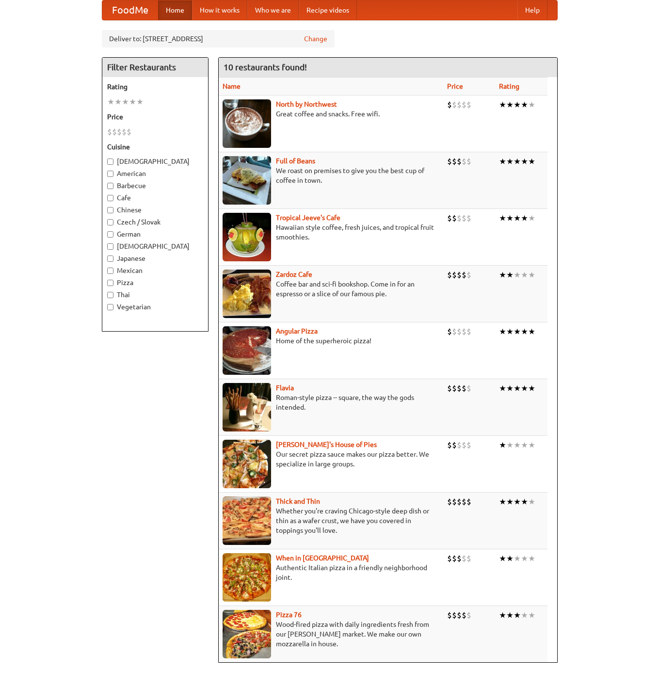  What do you see at coordinates (316, 39) in the screenshot?
I see `a: Change` at bounding box center [316, 39].